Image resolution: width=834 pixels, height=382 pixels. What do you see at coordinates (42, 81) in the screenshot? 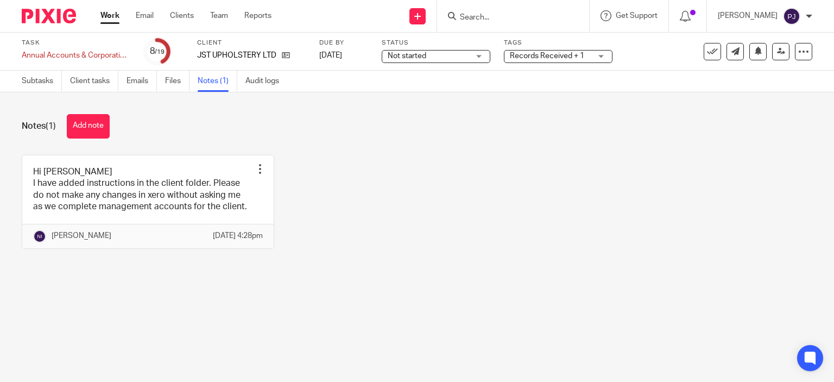
I see `a: Subtasks` at bounding box center [42, 81].